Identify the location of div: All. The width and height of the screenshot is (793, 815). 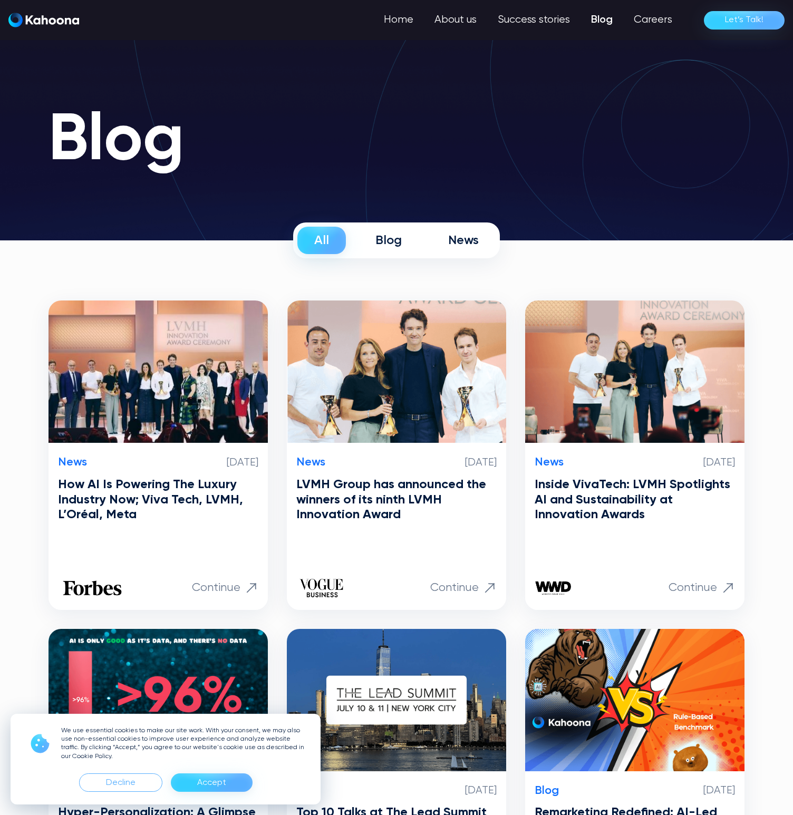
(322, 240).